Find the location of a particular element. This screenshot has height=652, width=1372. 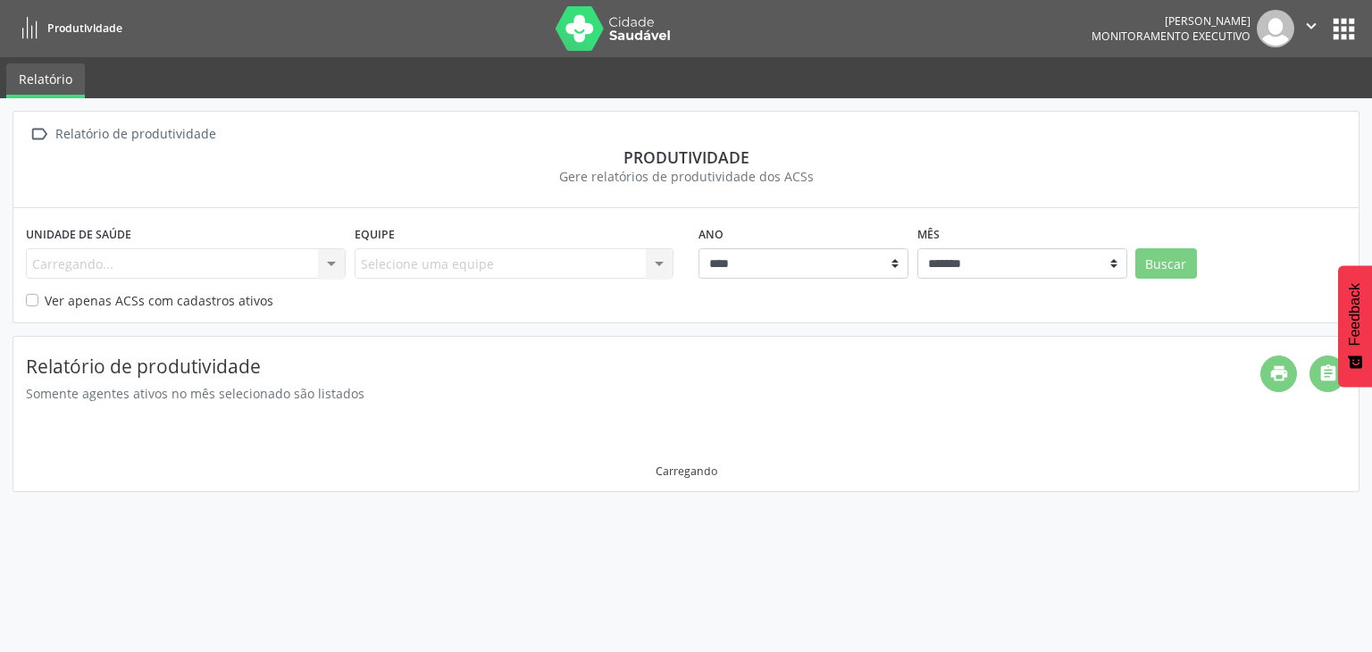

div: Relatório de produtividade is located at coordinates (135, 134).